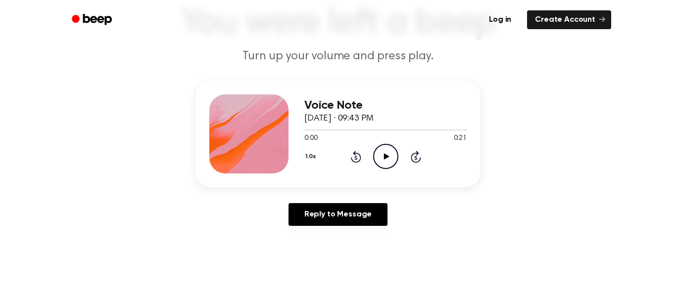  I want to click on span: 0:21, so click(460, 139).